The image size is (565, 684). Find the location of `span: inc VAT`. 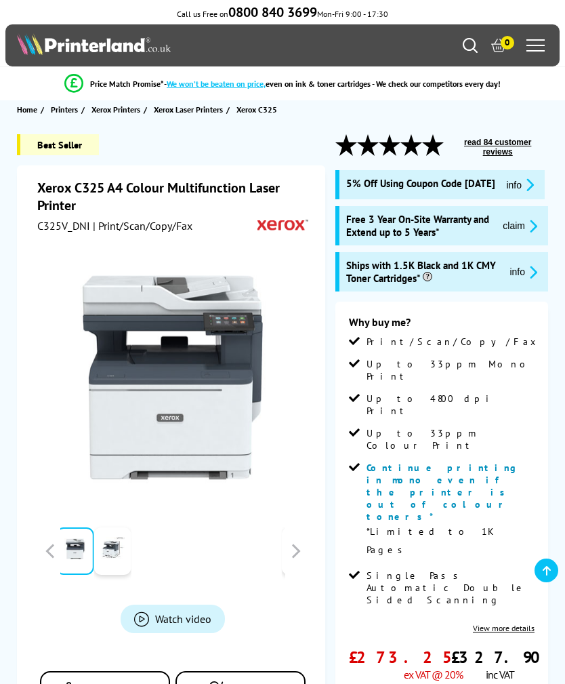

span: inc VAT is located at coordinates (500, 674).